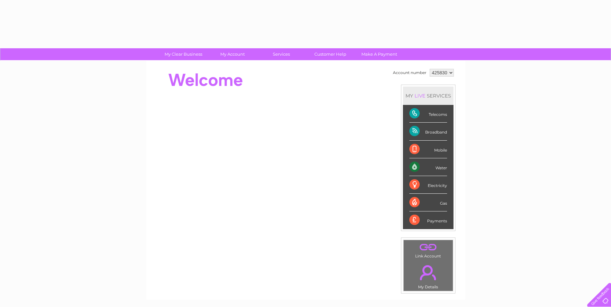  I want to click on a: Customer Help, so click(330, 54).